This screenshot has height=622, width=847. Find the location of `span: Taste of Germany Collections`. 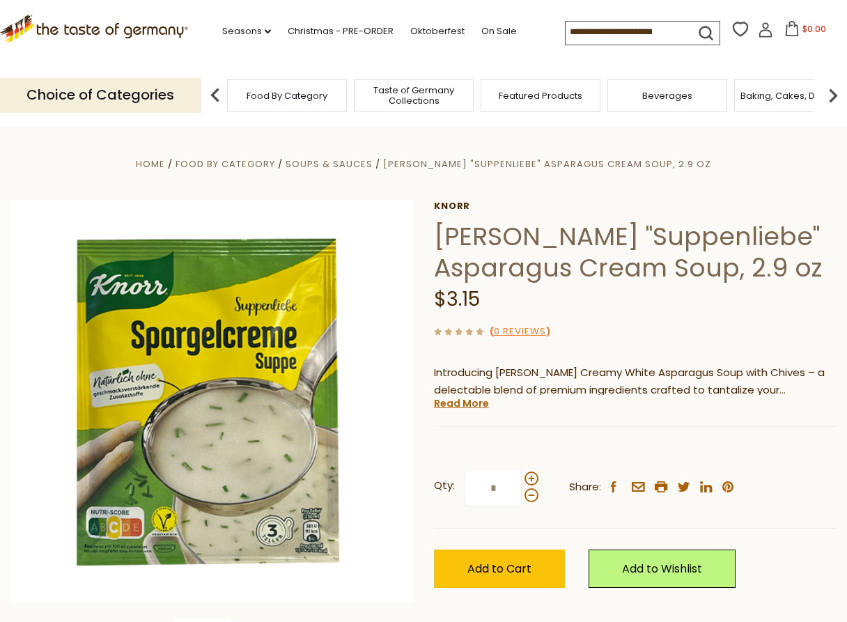

span: Taste of Germany Collections is located at coordinates (414, 95).